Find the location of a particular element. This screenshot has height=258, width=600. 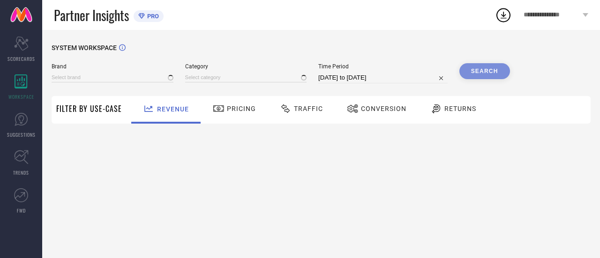

span: Pricing is located at coordinates (241, 109).